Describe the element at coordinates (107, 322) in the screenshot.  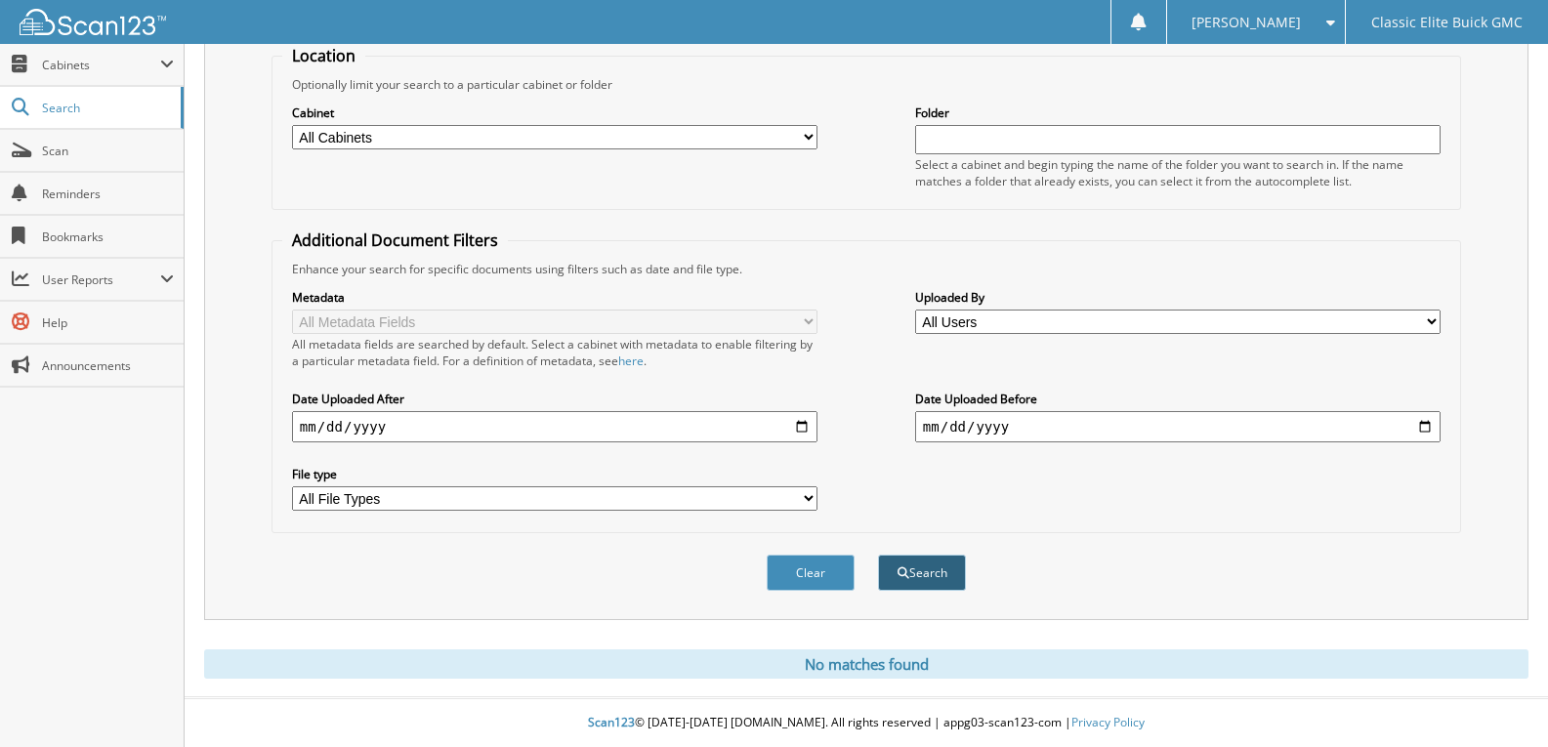
I see `span: Help` at that location.